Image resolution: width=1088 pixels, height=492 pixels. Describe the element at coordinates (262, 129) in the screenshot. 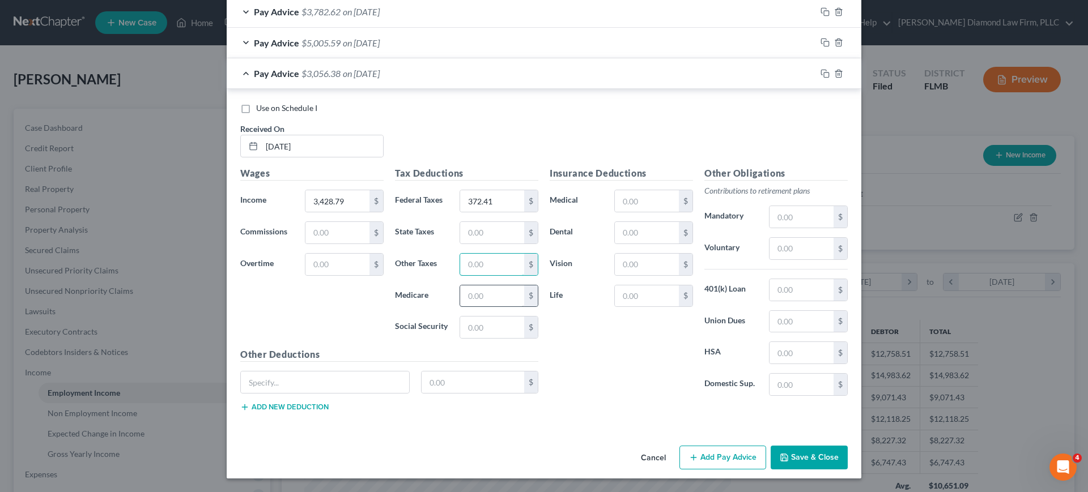

I see `span: Received On` at that location.